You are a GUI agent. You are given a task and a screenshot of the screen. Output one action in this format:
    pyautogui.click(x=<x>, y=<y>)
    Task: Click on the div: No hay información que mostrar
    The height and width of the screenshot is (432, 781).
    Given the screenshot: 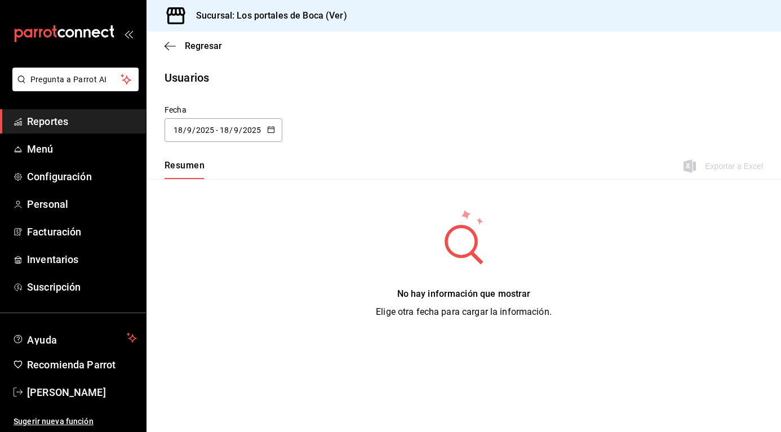 What is the action you would take?
    pyautogui.click(x=464, y=294)
    